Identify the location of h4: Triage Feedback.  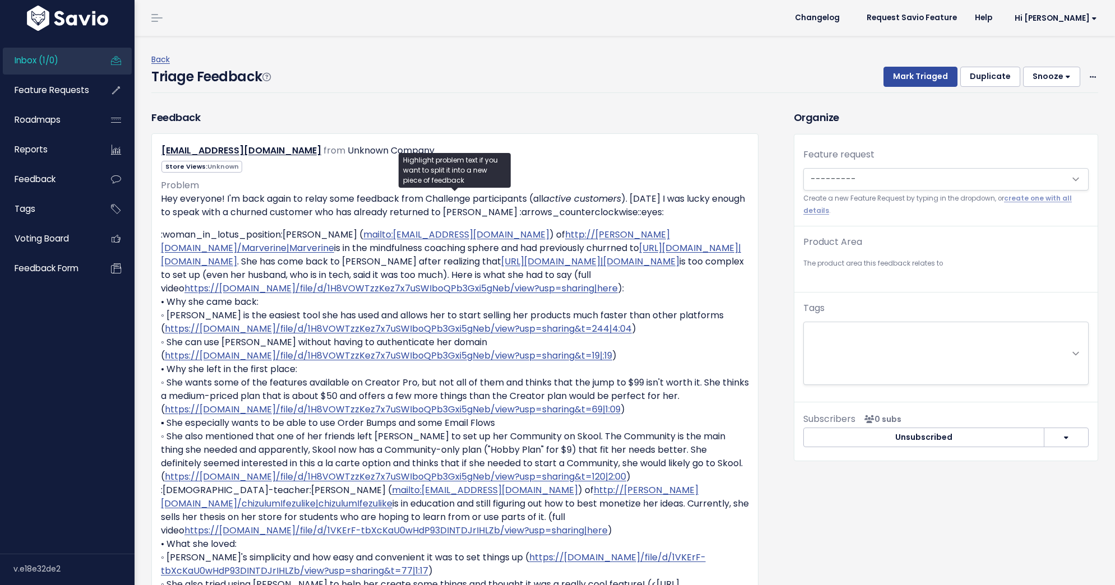
(211, 77).